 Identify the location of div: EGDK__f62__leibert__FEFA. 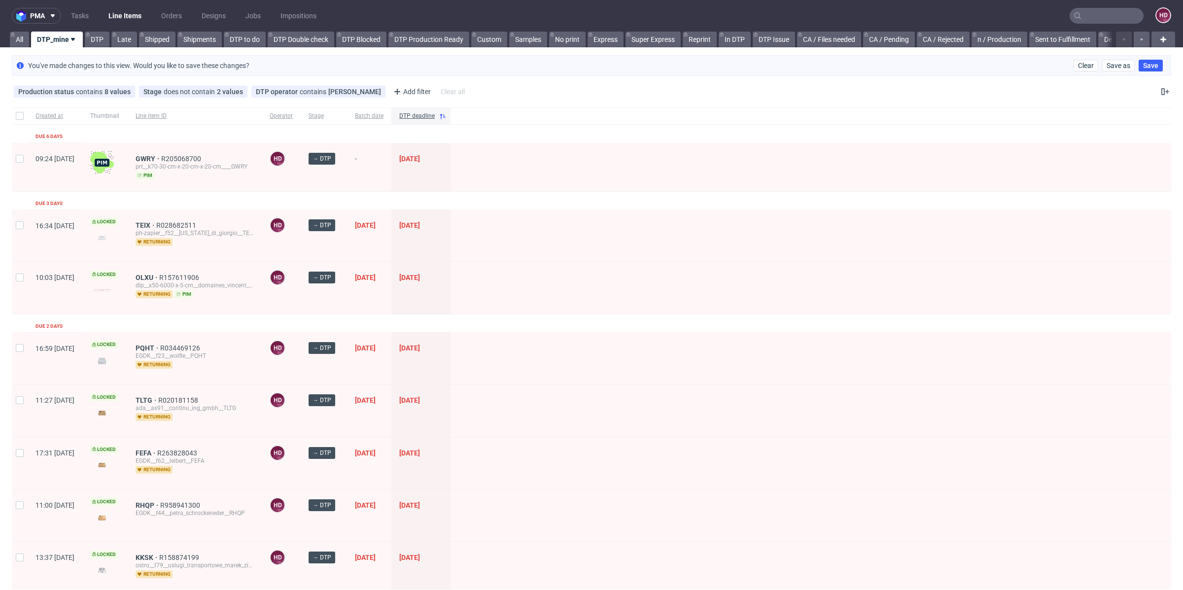
(195, 461).